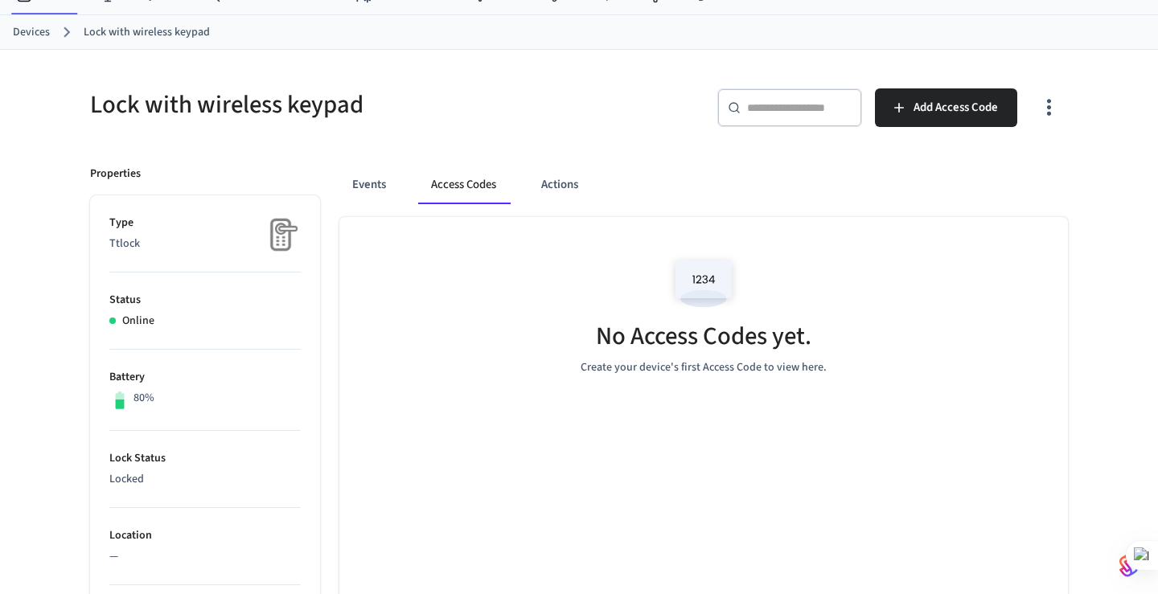 The width and height of the screenshot is (1158, 594). Describe the element at coordinates (205, 377) in the screenshot. I see `p: Battery` at that location.